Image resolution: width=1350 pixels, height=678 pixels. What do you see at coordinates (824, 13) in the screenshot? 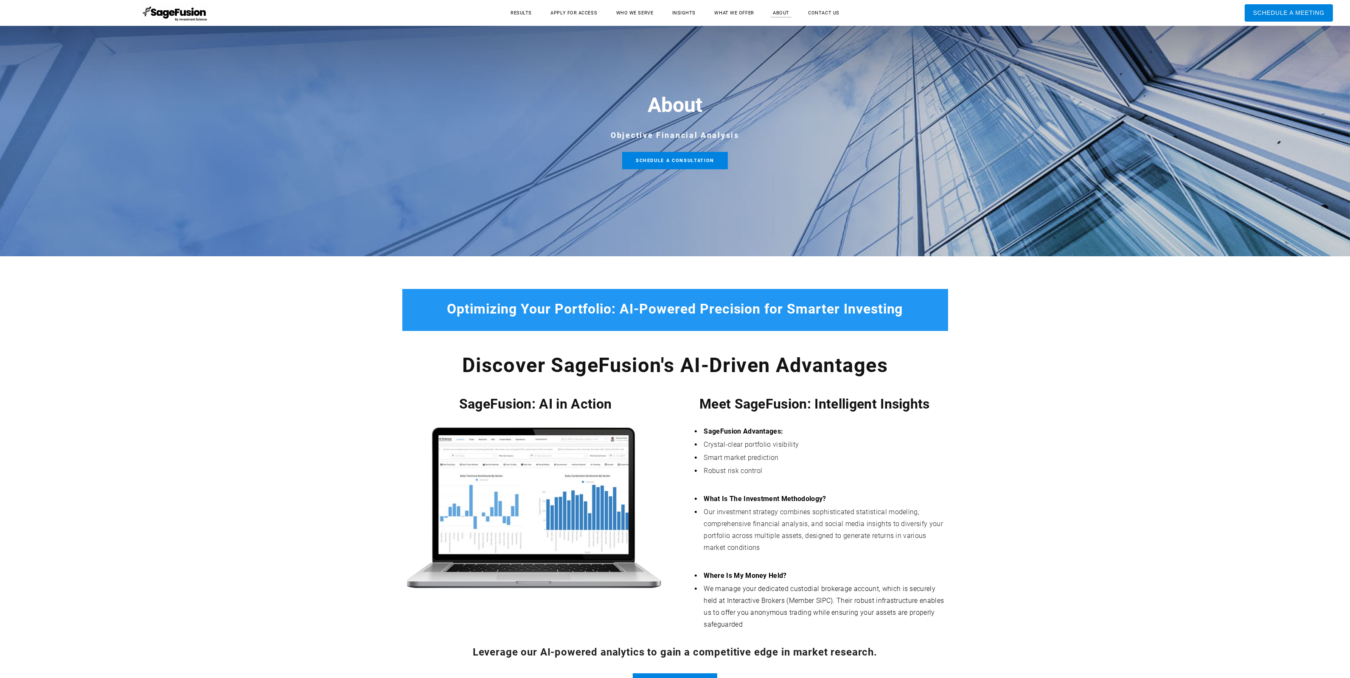
I see `a: Contact Us` at bounding box center [824, 13].